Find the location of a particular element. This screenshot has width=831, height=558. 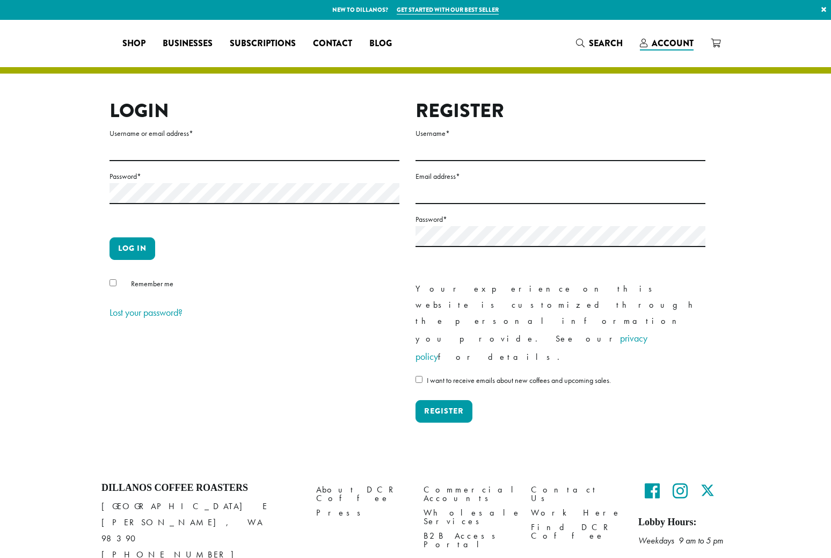

span: Subscriptions is located at coordinates (263, 43).